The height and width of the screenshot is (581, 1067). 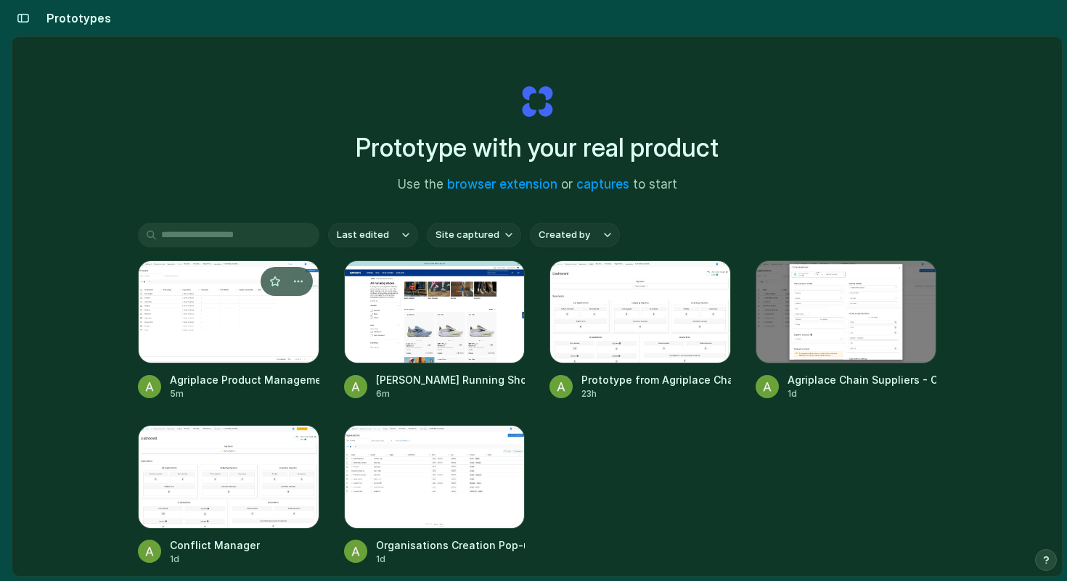 I want to click on div: Organisations Creation Pop-up for Agriplace, so click(x=451, y=545).